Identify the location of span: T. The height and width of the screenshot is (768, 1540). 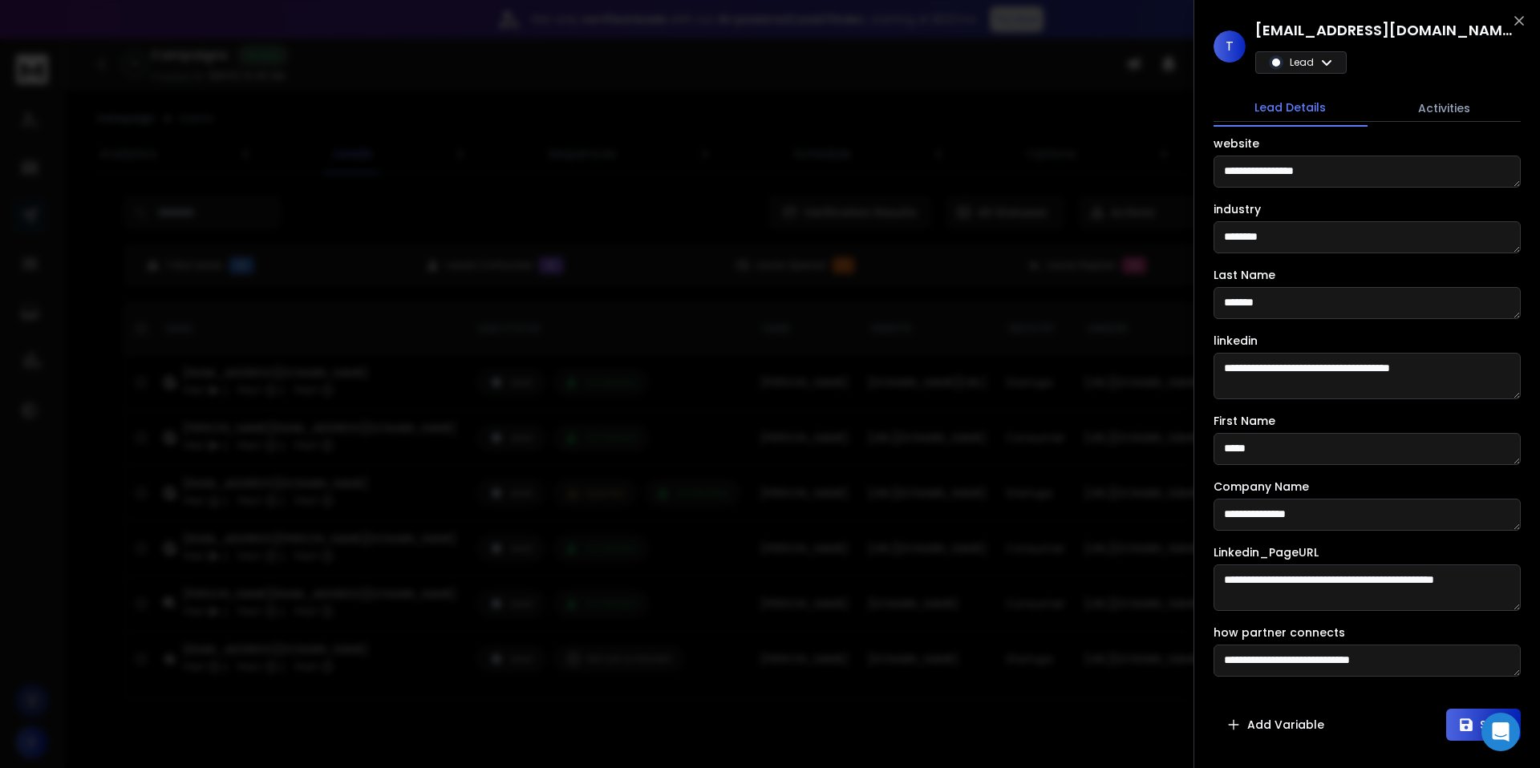
(1230, 47).